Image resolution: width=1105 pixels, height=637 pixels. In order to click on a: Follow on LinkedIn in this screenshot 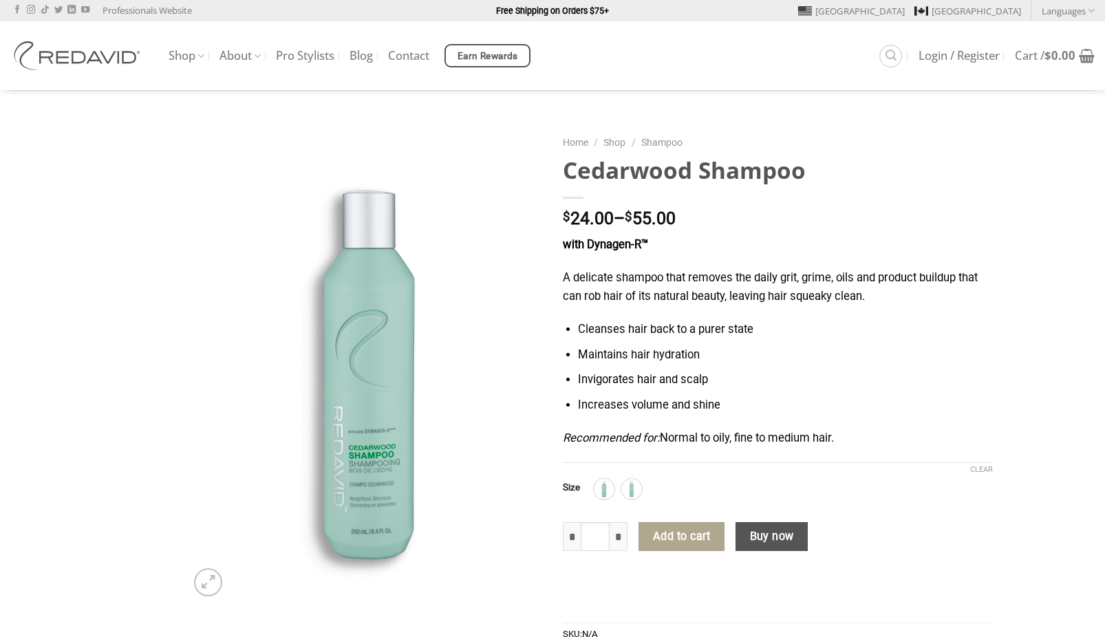, I will do `click(72, 10)`.